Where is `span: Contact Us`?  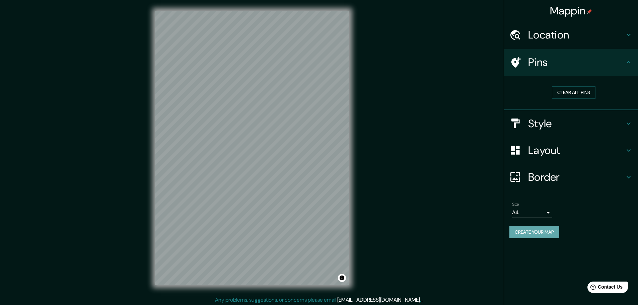 span: Contact Us is located at coordinates (32, 8).